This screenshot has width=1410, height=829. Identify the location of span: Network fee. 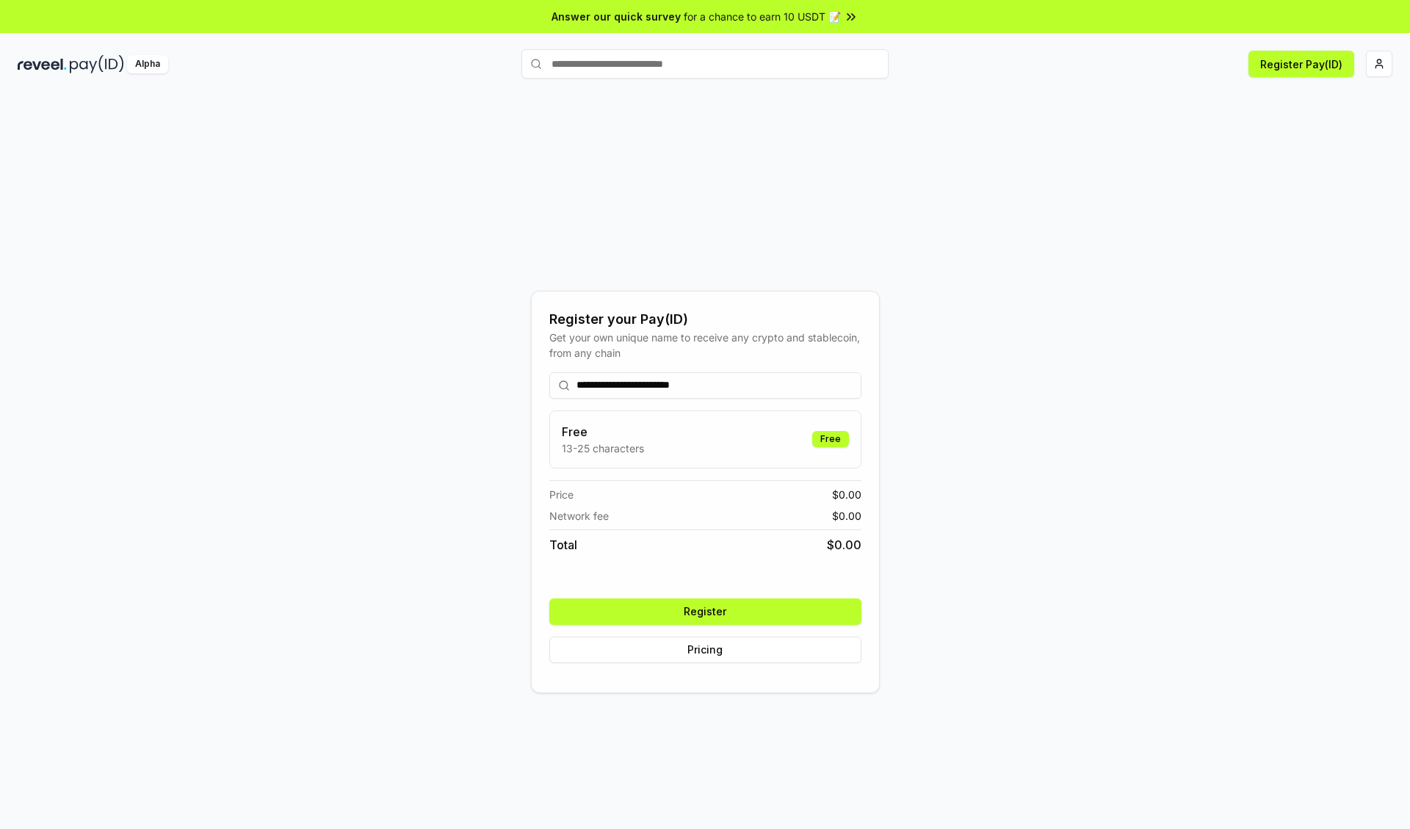
(579, 516).